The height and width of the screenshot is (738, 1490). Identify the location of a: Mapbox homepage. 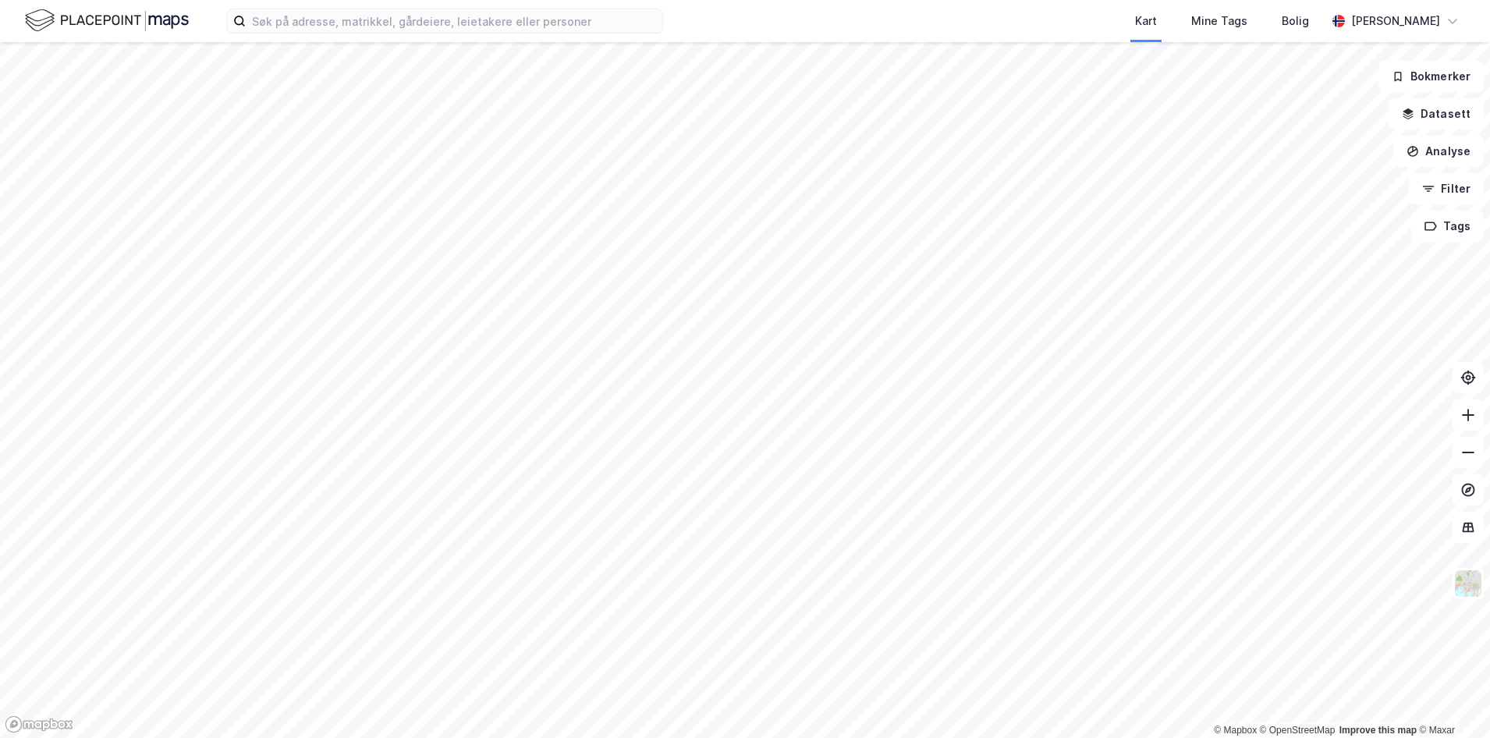
(39, 724).